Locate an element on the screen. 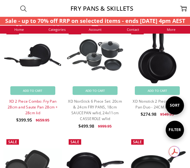 Image resolution: width=190 pixels, height=168 pixels. span: Account is located at coordinates (95, 29).